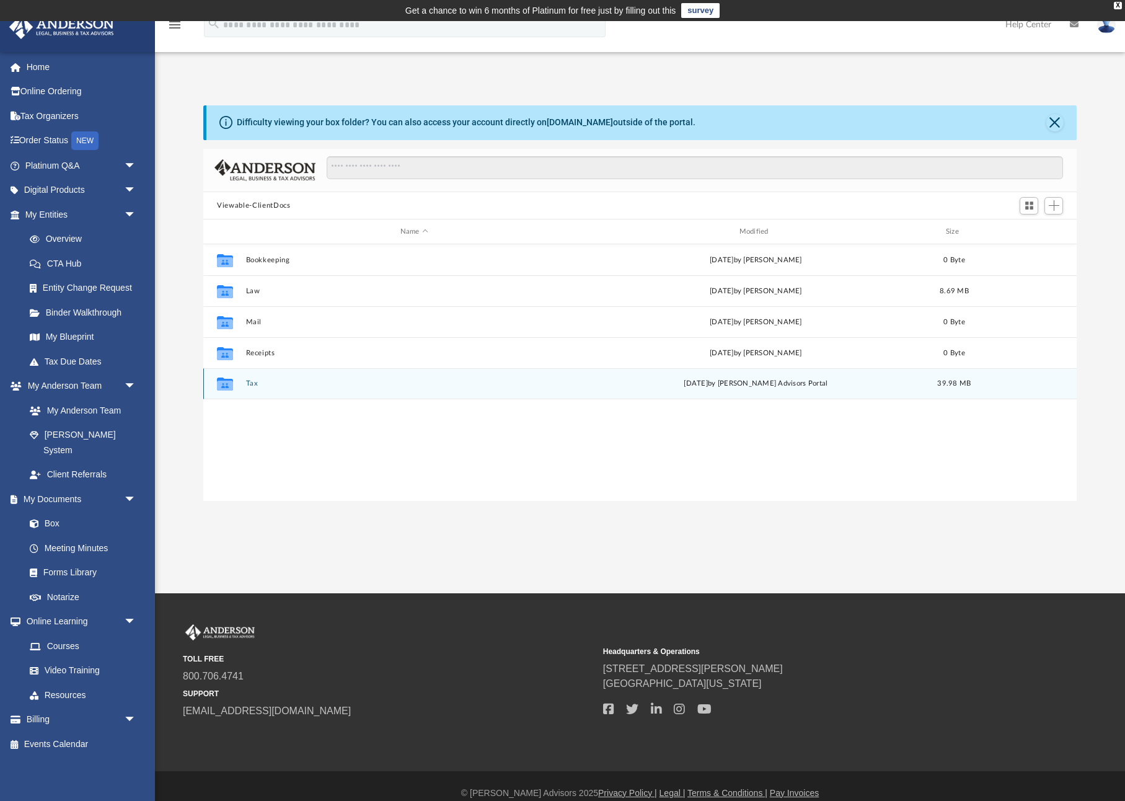 The width and height of the screenshot is (1125, 801). What do you see at coordinates (80, 524) in the screenshot?
I see `a: Box` at bounding box center [80, 524].